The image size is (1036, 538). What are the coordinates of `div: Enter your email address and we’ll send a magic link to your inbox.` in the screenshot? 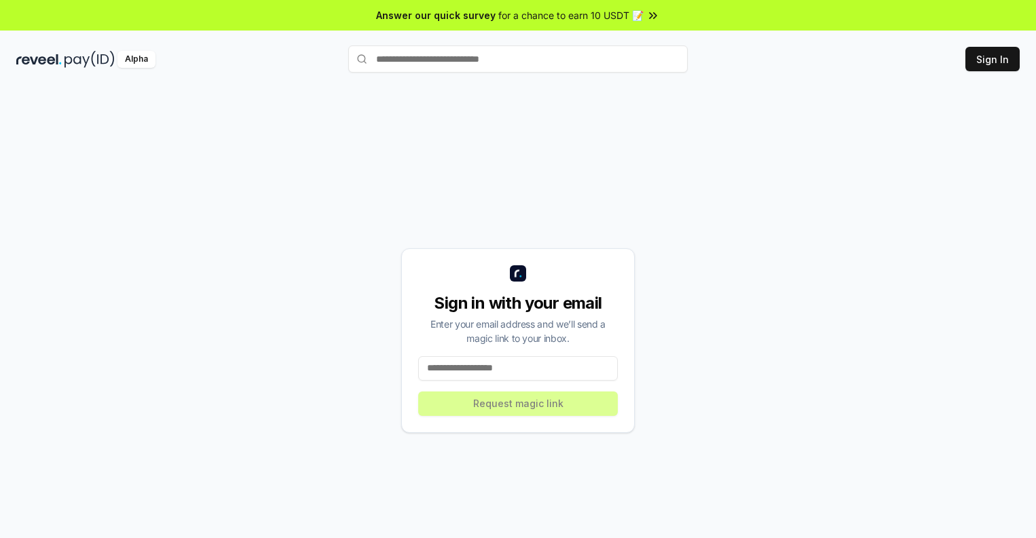 It's located at (518, 331).